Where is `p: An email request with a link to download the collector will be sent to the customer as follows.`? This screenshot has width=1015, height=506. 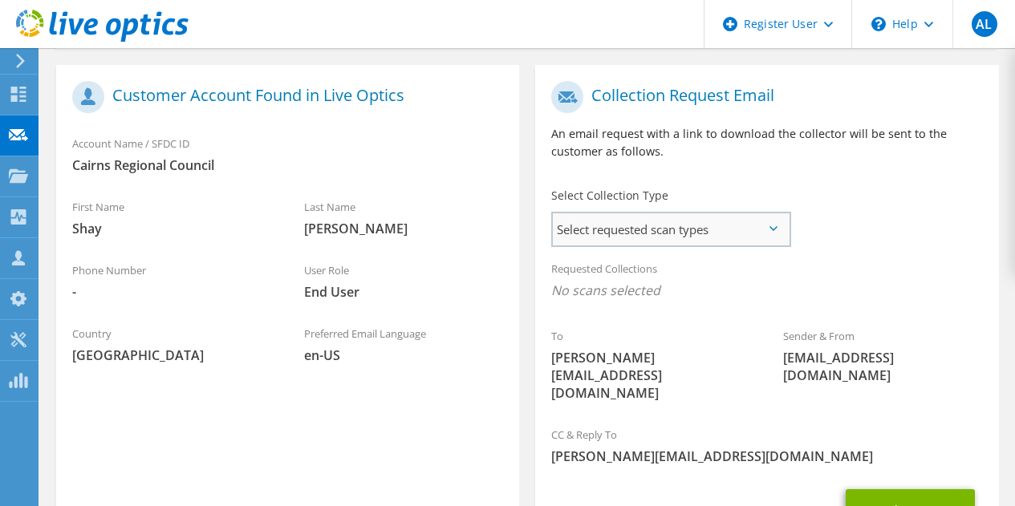 p: An email request with a link to download the collector will be sent to the customer as follows. is located at coordinates (767, 143).